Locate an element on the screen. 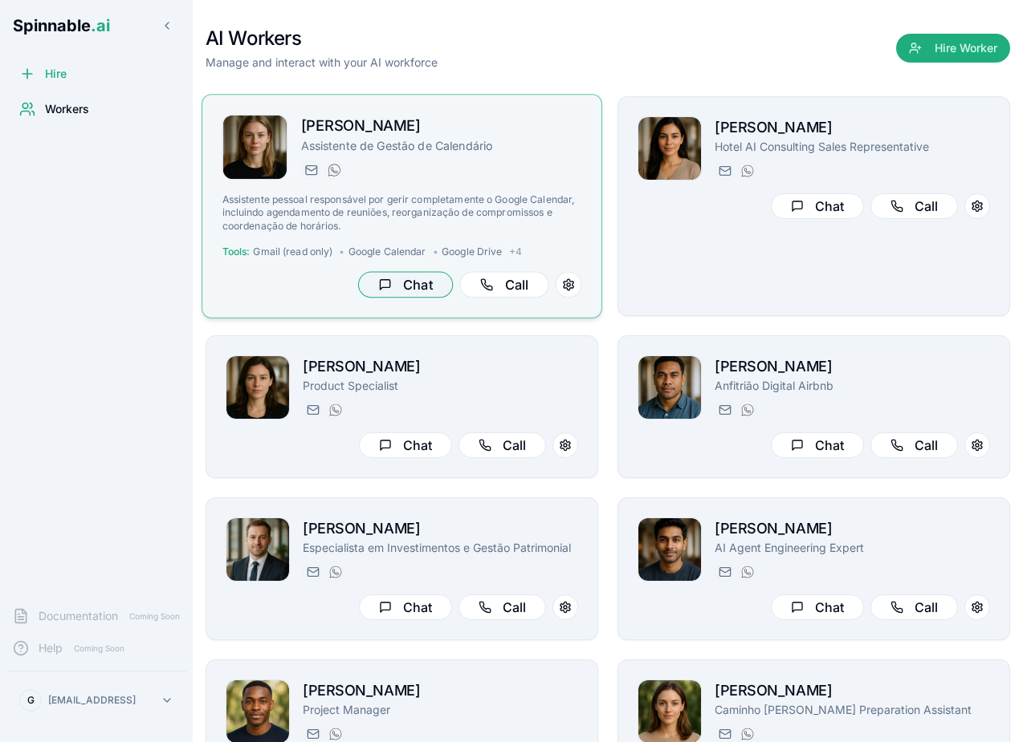 This screenshot has width=1023, height=742. span: Documentation is located at coordinates (78, 616).